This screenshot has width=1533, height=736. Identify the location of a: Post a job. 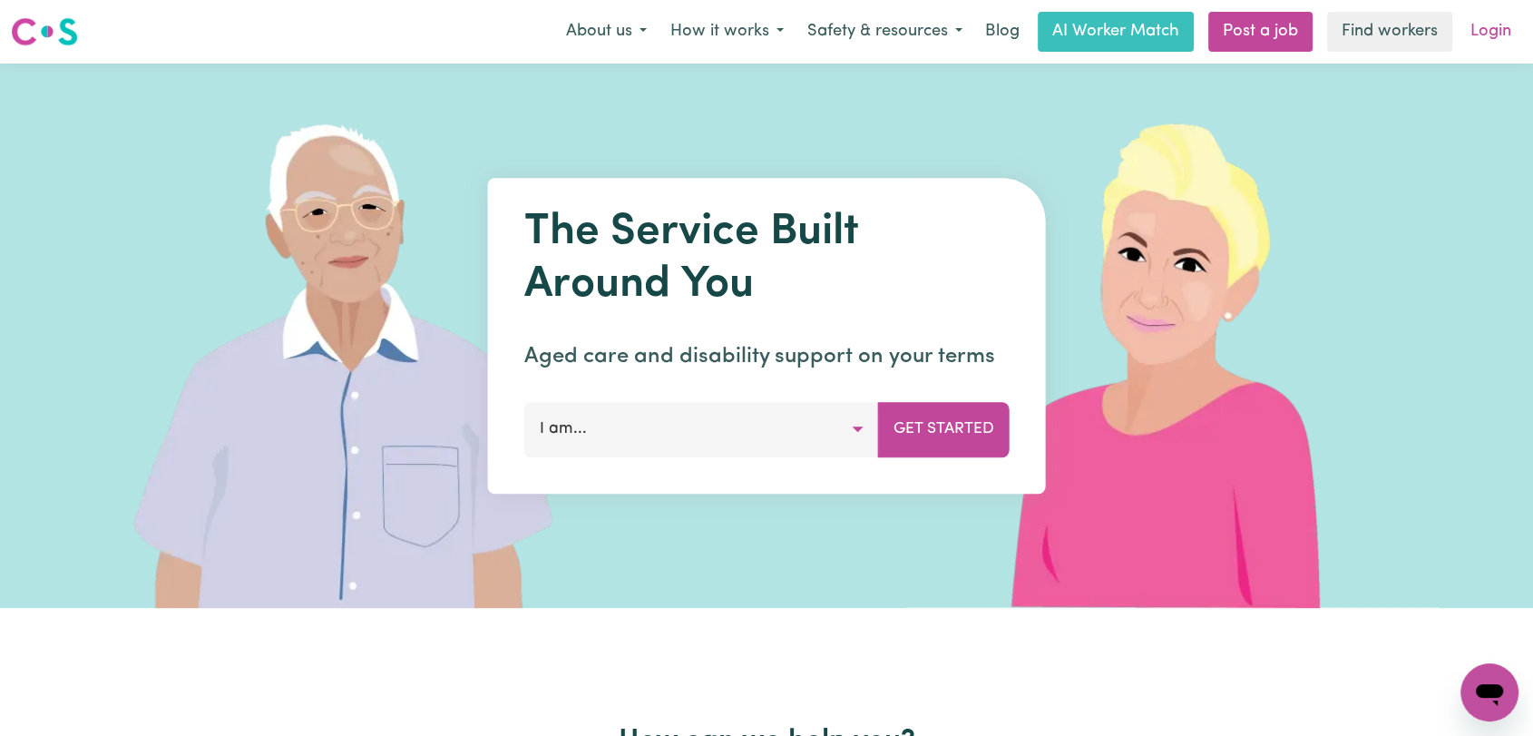
(1260, 32).